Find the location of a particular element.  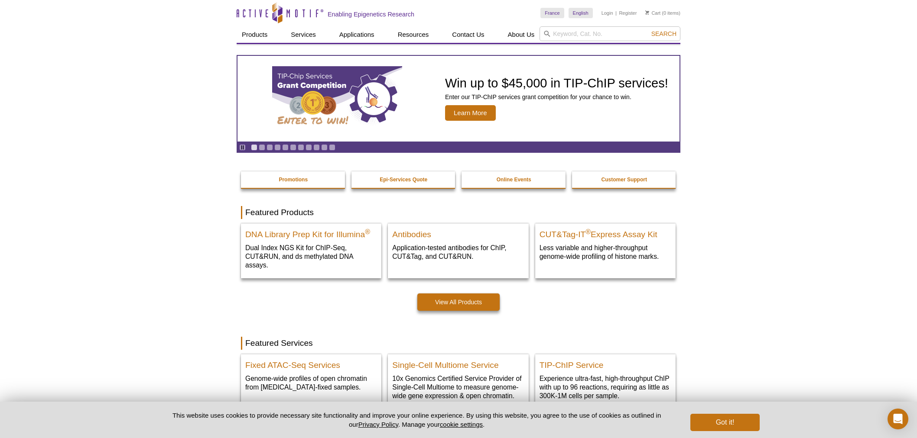

a: Go to slide 4 is located at coordinates (277, 147).